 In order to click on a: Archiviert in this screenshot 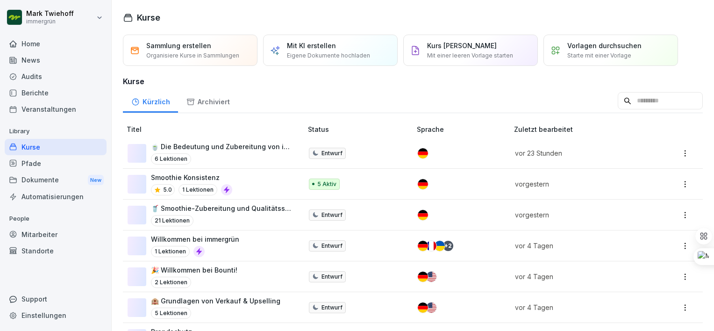, I will do `click(208, 100)`.